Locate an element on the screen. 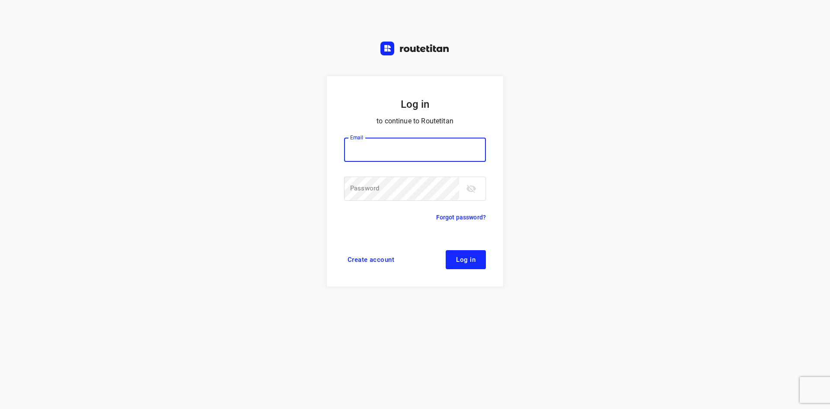 This screenshot has width=830, height=409. button: toggle password visibility is located at coordinates (471, 189).